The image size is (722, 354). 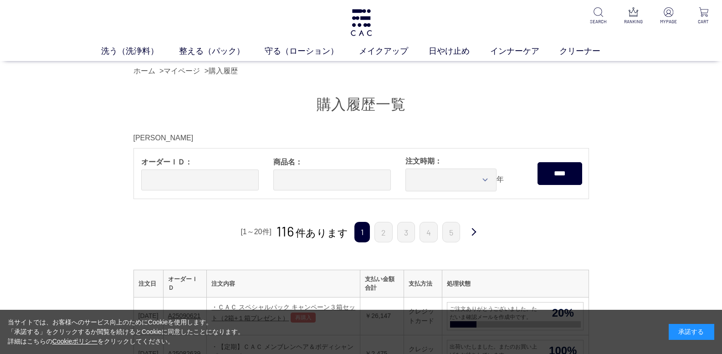 I want to click on a: クリーナー, so click(x=590, y=51).